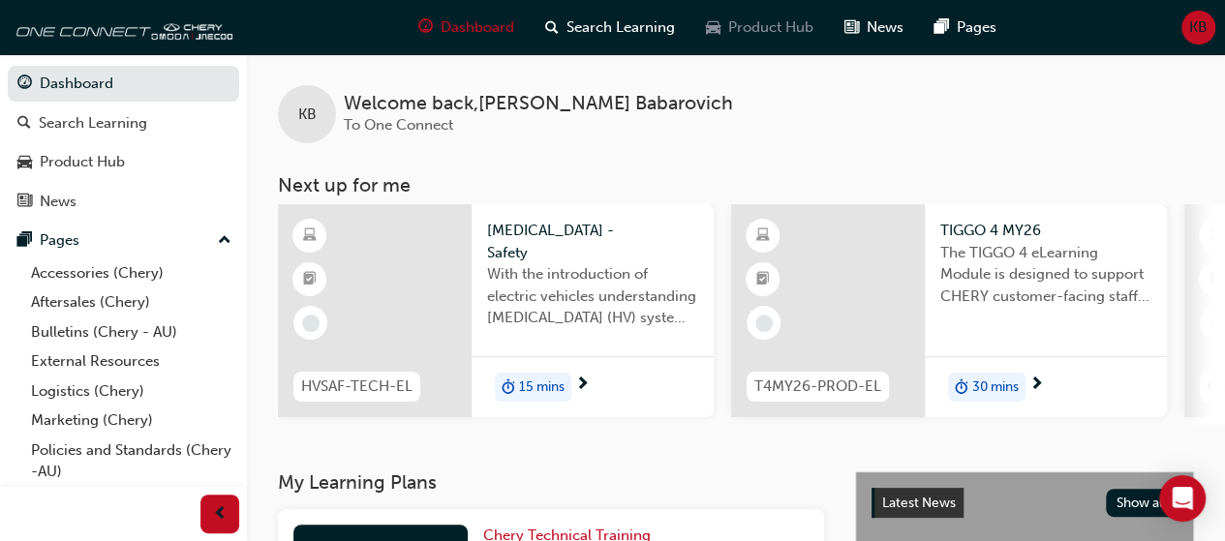 This screenshot has width=1225, height=541. I want to click on span: Search Learning, so click(621, 27).